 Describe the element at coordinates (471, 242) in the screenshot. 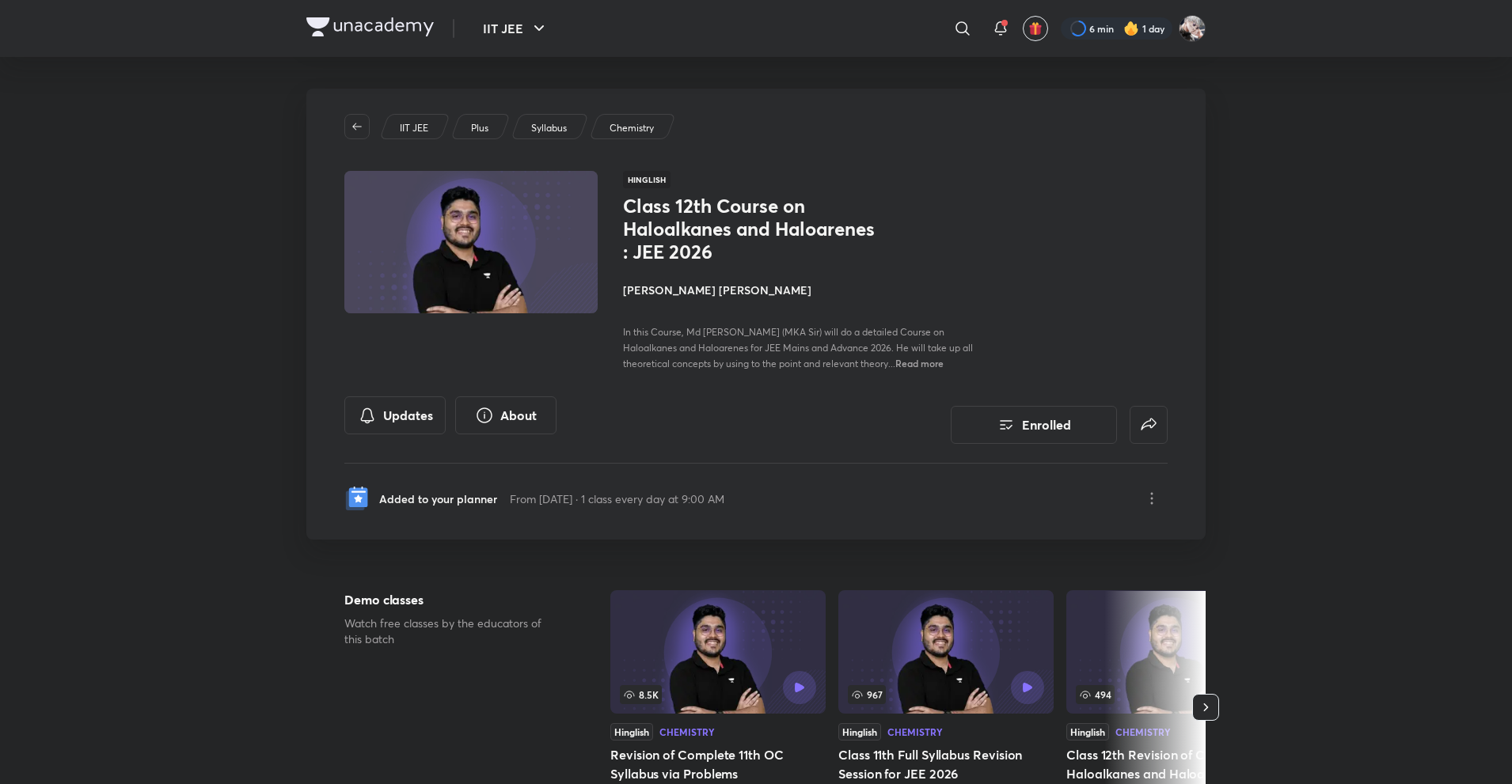

I see `img: Thumbnail` at that location.